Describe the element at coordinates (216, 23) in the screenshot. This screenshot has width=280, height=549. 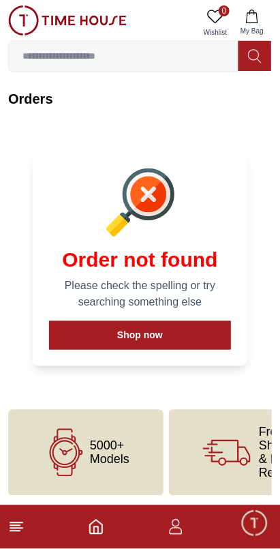
I see `a: 0Wishlist` at that location.